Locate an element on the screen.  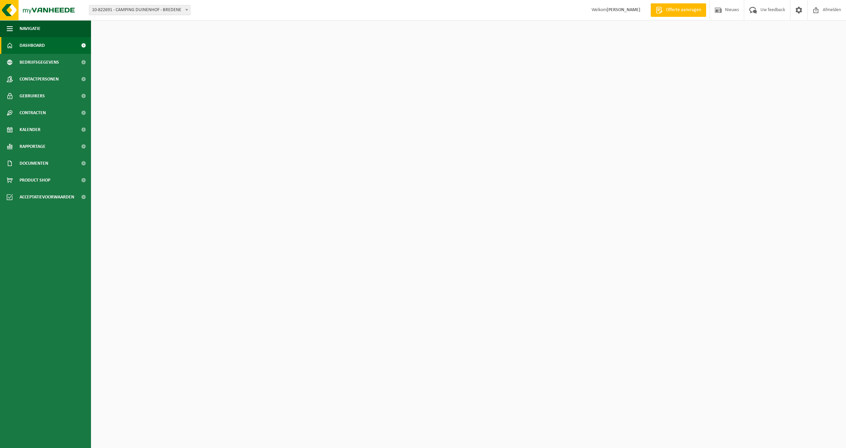
span: Contactpersonen is located at coordinates (39, 79).